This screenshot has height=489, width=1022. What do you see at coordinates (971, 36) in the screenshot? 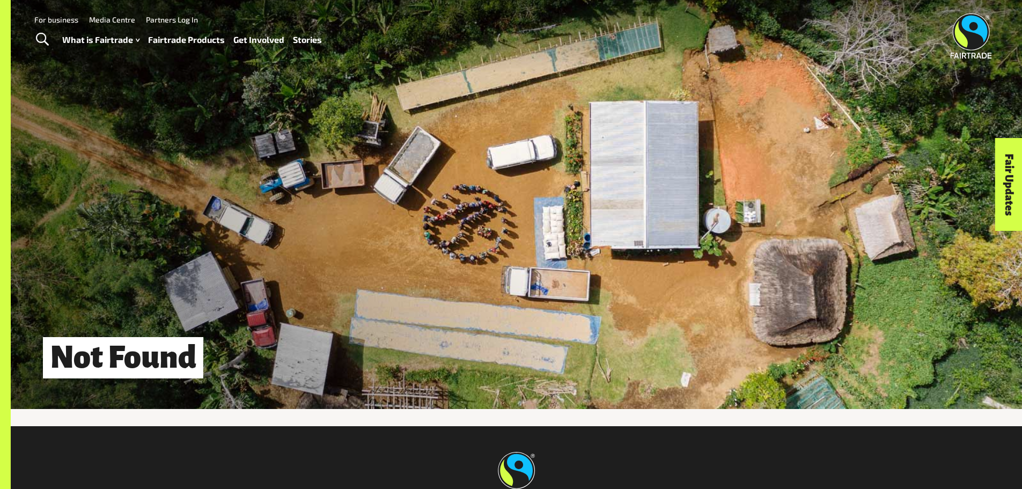
I see `img: Fairtrade Australia New Zealand logo` at bounding box center [971, 36].